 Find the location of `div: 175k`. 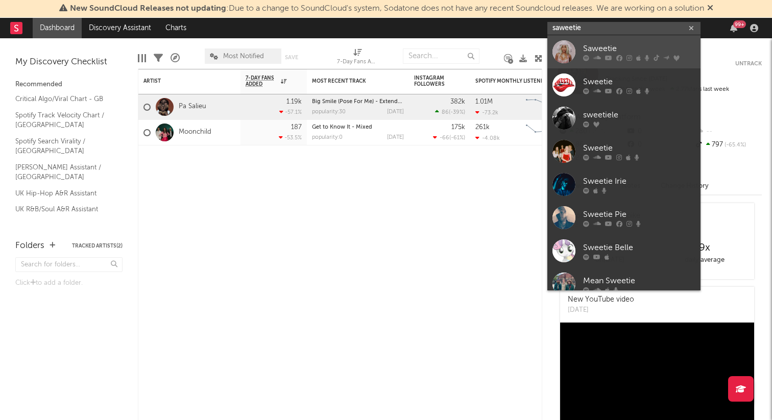

div: 175k is located at coordinates (458, 127).